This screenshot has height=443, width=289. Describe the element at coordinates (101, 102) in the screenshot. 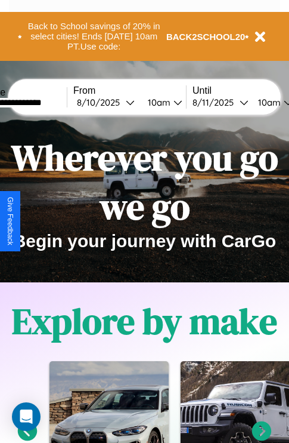

I see `div: 8 / 10 / 2025` at that location.